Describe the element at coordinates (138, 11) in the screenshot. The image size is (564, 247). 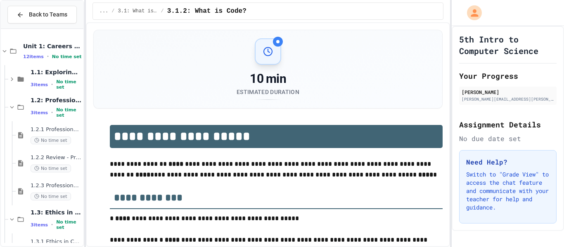
I see `span: 3.1: What is Code?` at that location.